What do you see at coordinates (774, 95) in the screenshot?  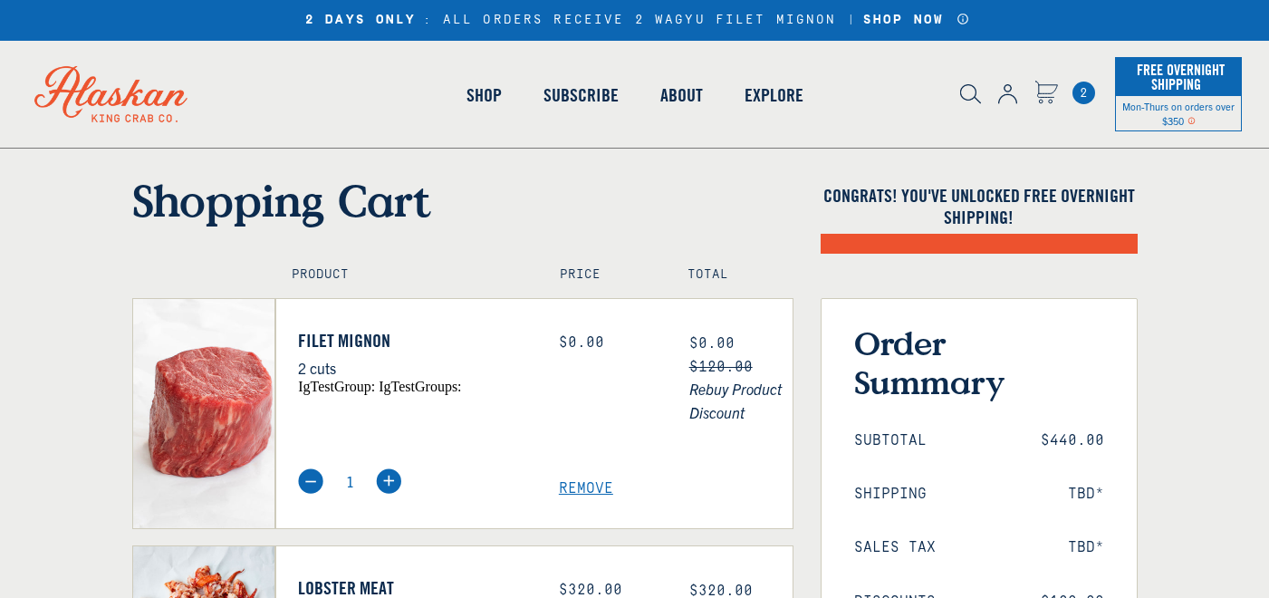 I see `a: Explore` at bounding box center [774, 95].